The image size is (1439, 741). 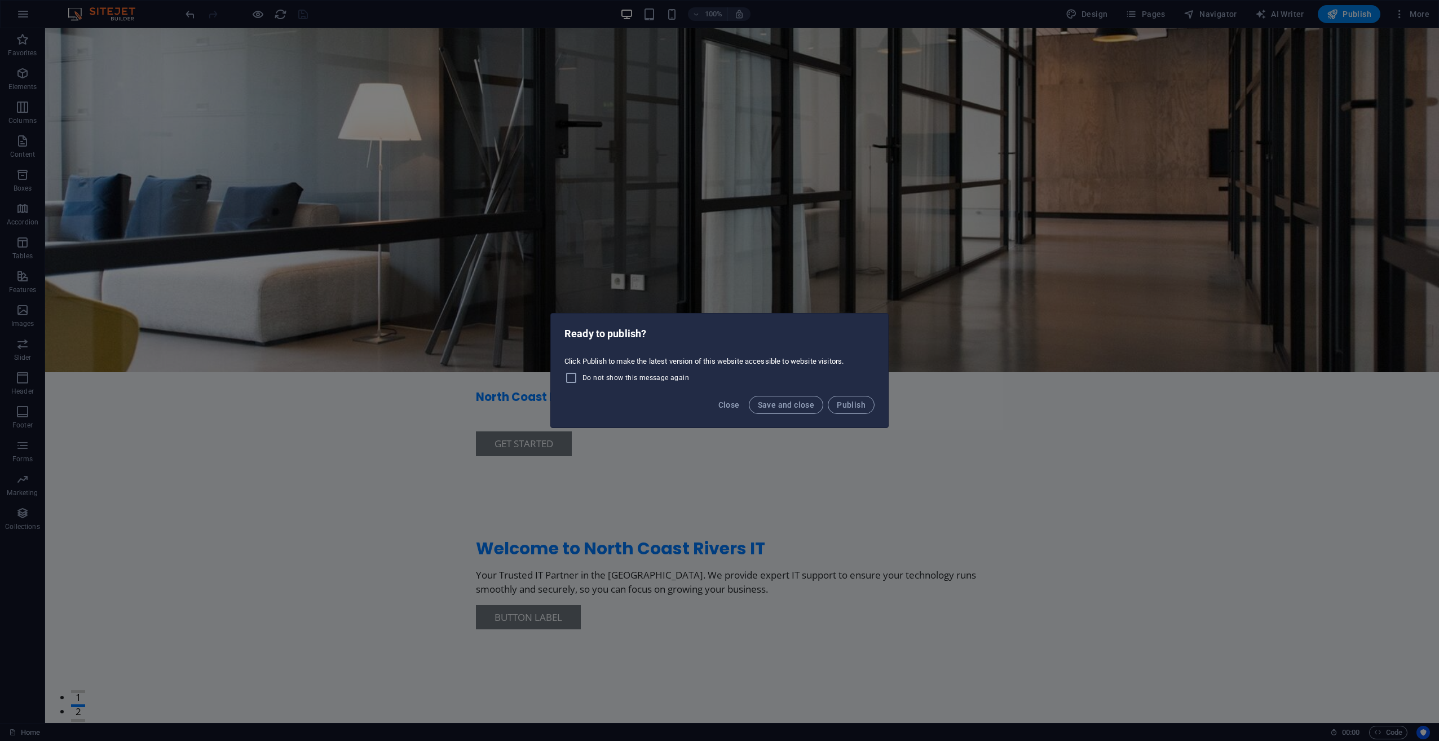 What do you see at coordinates (729, 405) in the screenshot?
I see `button: Close` at bounding box center [729, 405].